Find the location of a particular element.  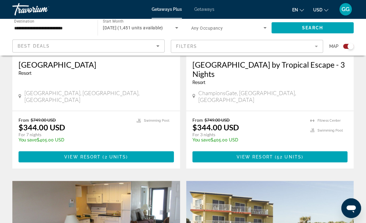

span: USD is located at coordinates (318, 10).